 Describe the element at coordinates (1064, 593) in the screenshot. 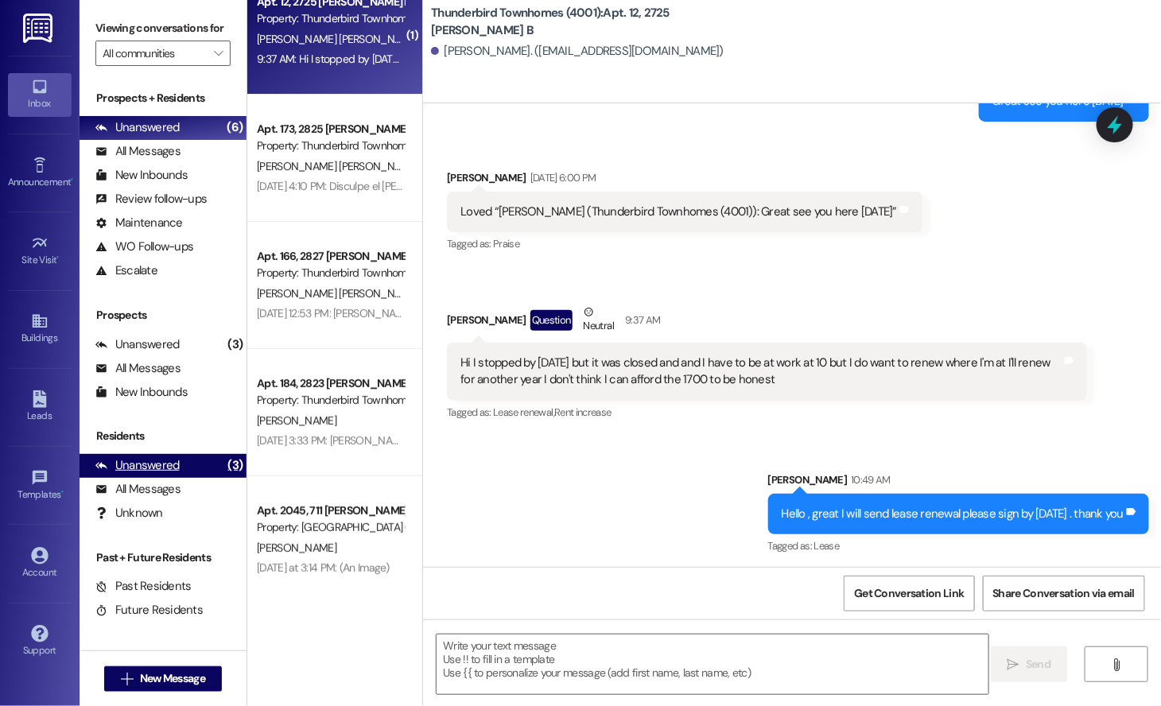

I see `button: Share Conversation via email` at that location.